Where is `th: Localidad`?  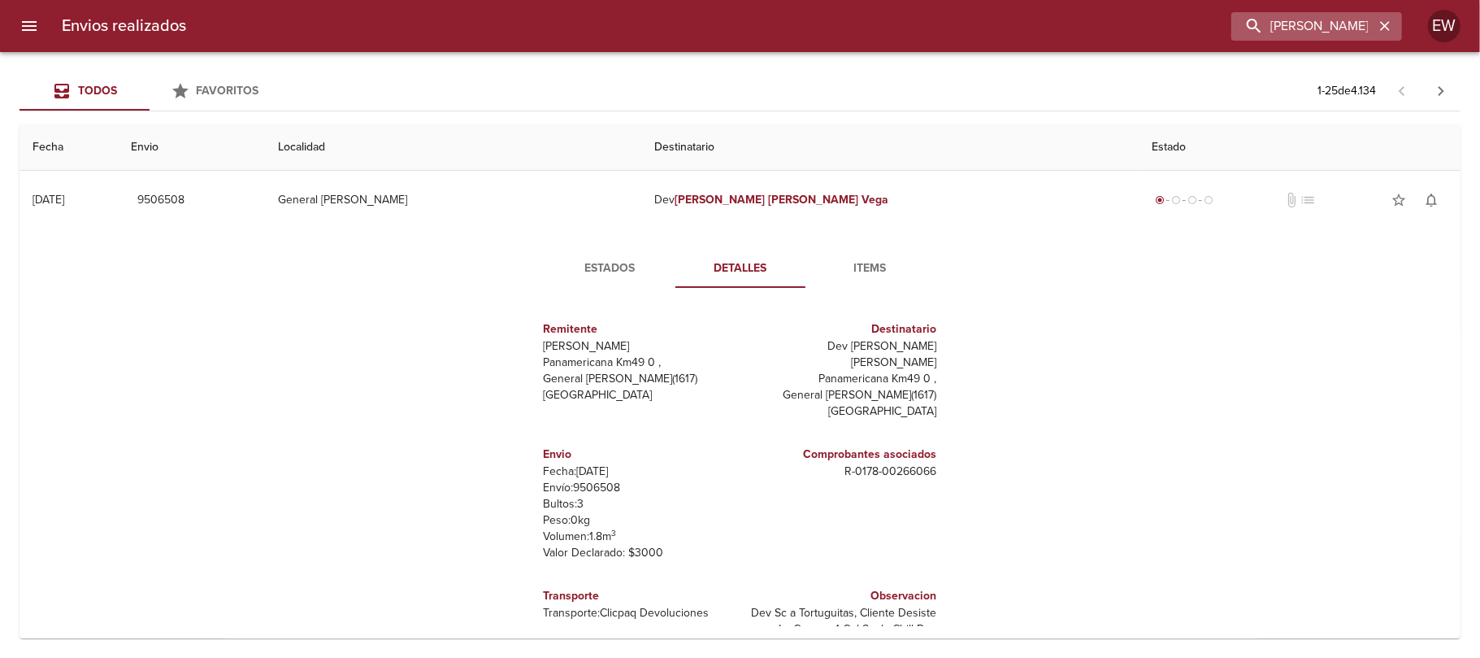 th: Localidad is located at coordinates (453, 147).